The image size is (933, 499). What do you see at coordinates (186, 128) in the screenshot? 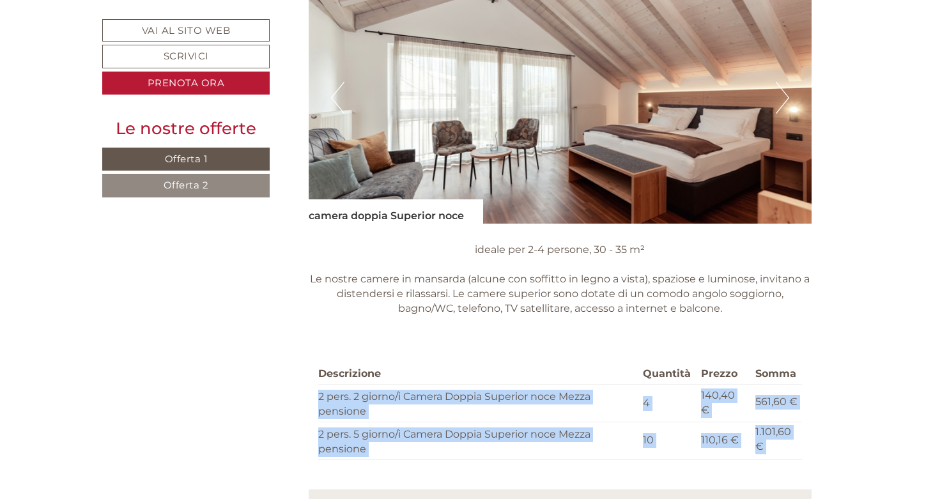
I see `div: Le nostre offerte` at bounding box center [186, 128].